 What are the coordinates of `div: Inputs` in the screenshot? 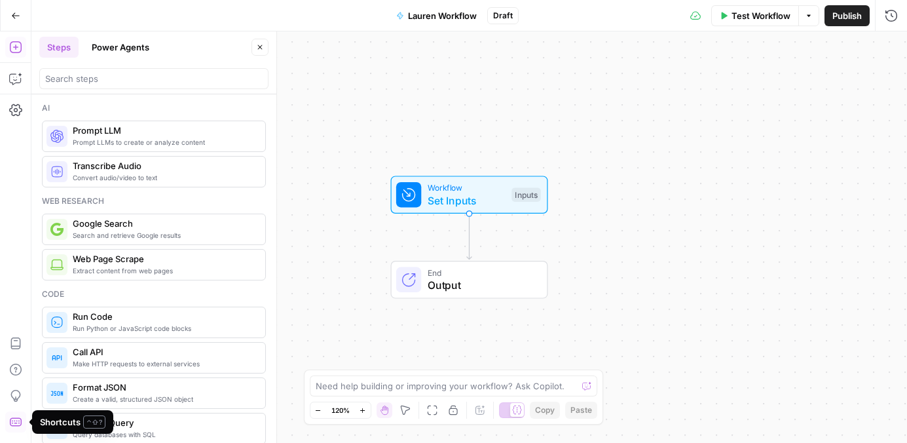 It's located at (526, 195).